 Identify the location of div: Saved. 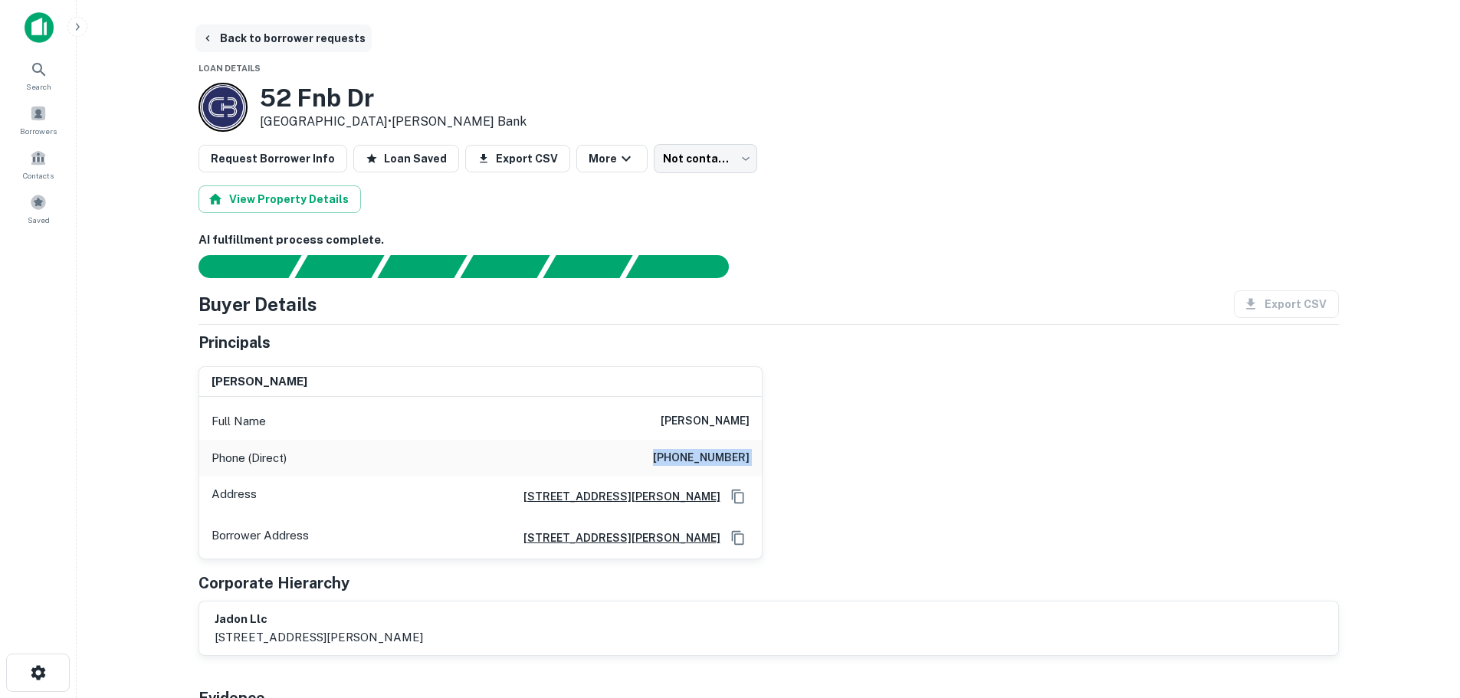
(38, 208).